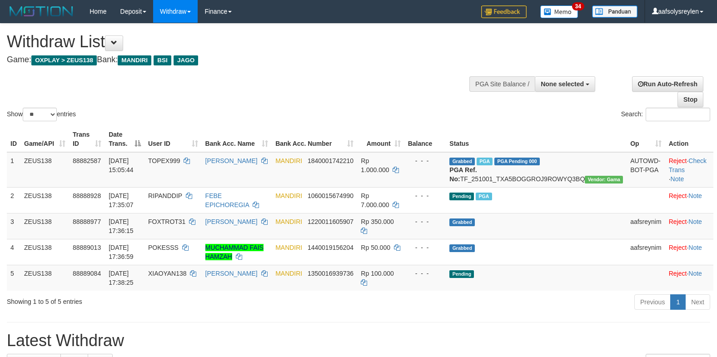 The image size is (717, 357). I want to click on span: Rp 7.000.000, so click(375, 200).